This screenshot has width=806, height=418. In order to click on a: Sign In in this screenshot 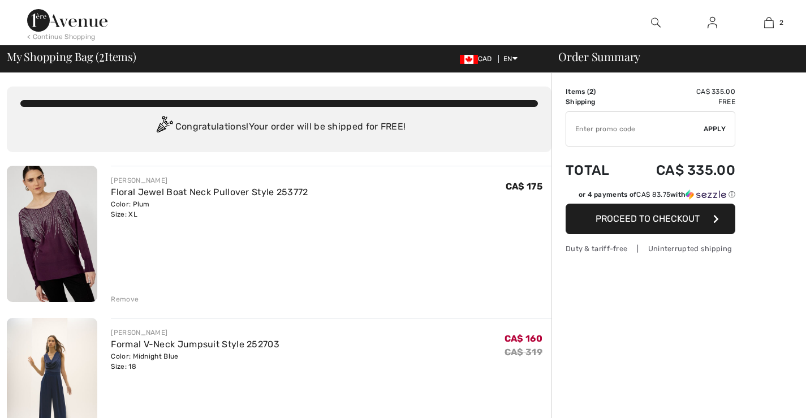, I will do `click(712, 23)`.